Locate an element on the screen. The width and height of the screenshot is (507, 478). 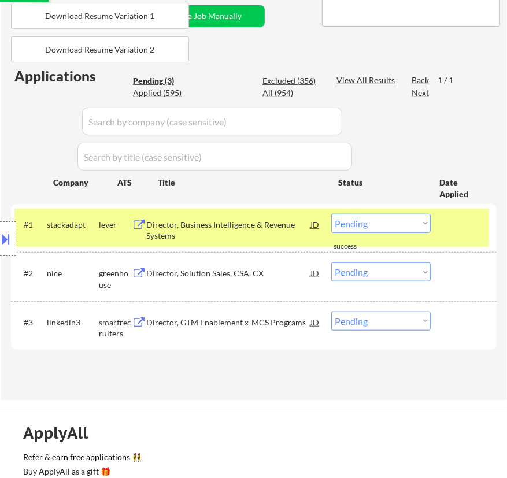
div: Director, Solution Sales, CSA, CX is located at coordinates (228, 273).